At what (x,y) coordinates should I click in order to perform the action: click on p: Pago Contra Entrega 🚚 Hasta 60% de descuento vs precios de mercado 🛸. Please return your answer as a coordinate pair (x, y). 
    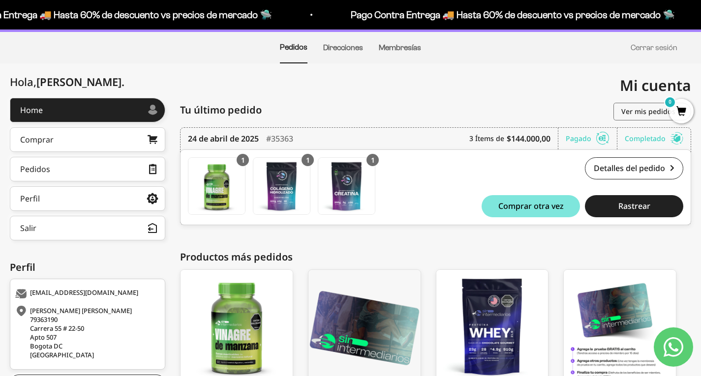
    Looking at the image, I should click on (510, 15).